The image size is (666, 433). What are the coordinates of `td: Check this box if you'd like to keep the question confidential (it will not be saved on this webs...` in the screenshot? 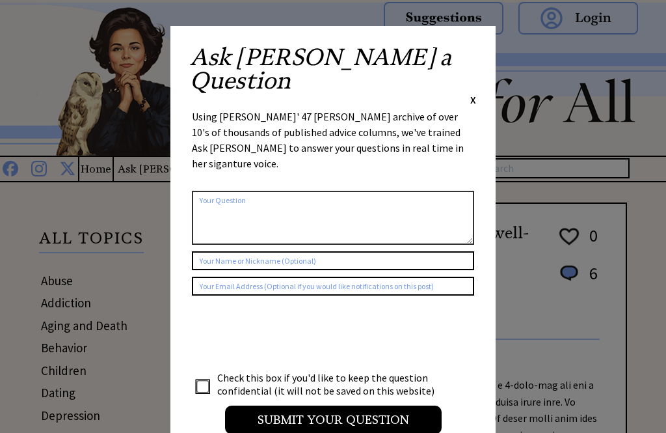 It's located at (332, 384).